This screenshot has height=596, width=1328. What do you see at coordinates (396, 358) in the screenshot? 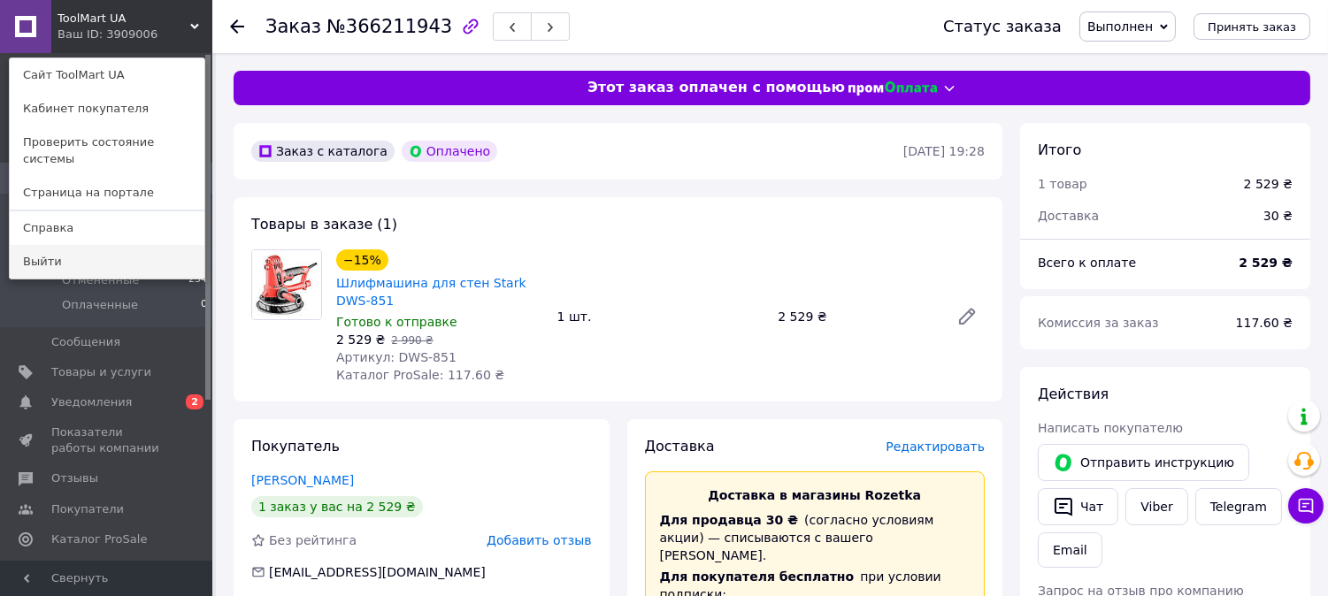
I see `span: Артикул: DWS-851` at bounding box center [396, 358].